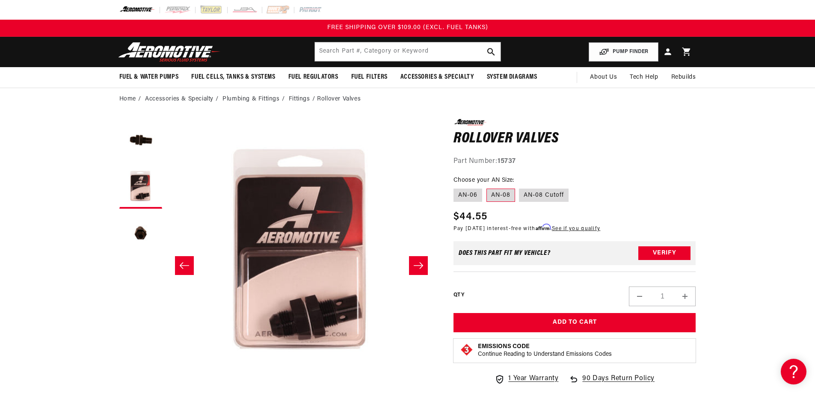 Image resolution: width=815 pixels, height=393 pixels. I want to click on a: 90 Days Return Policy, so click(611, 383).